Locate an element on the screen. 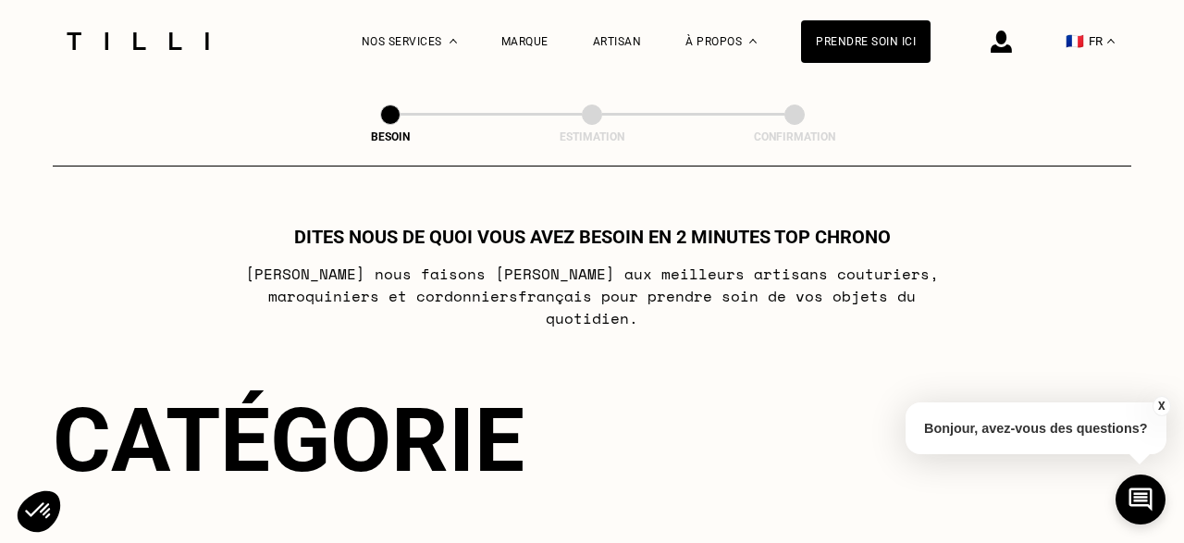 The image size is (1184, 543). a: Artisan is located at coordinates (617, 42).